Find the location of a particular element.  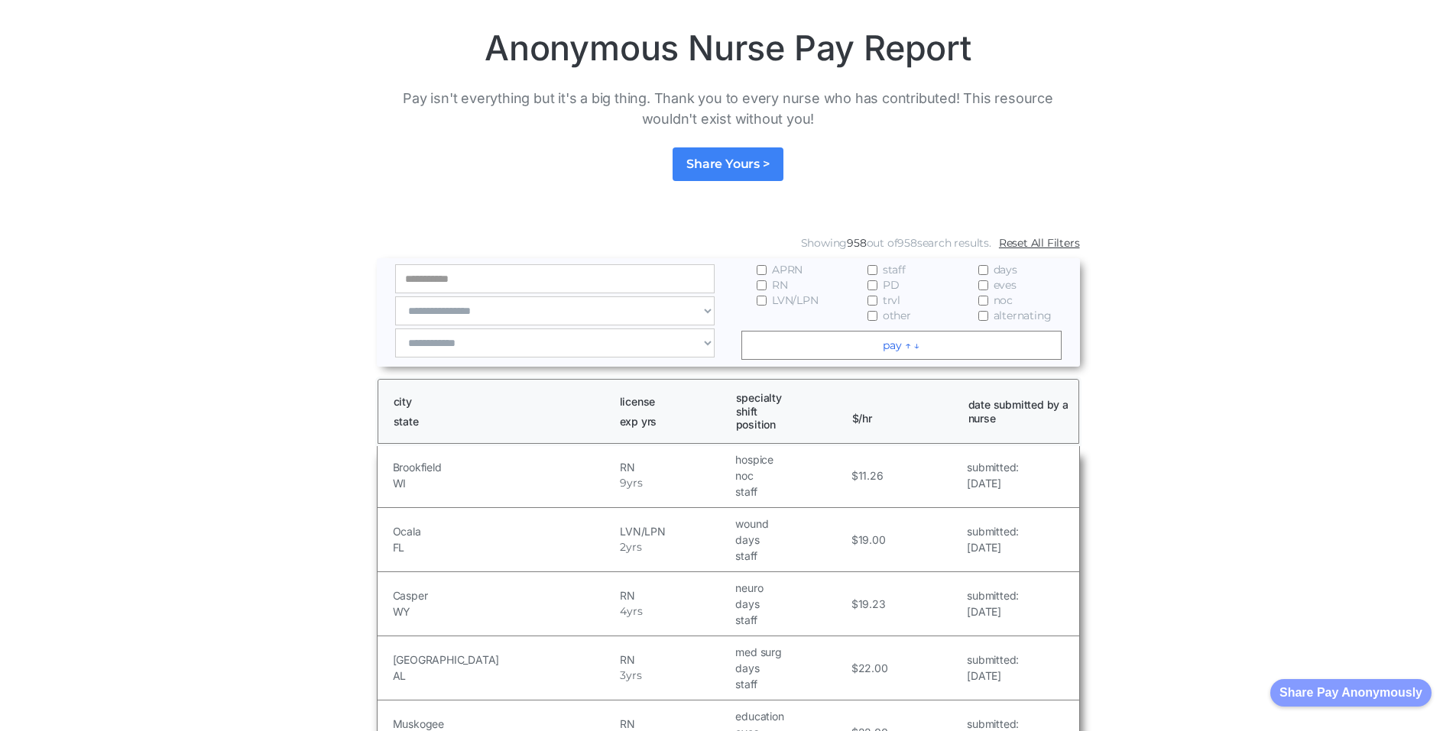

h1: Anonymous Nurse Pay Report is located at coordinates (728, 48).